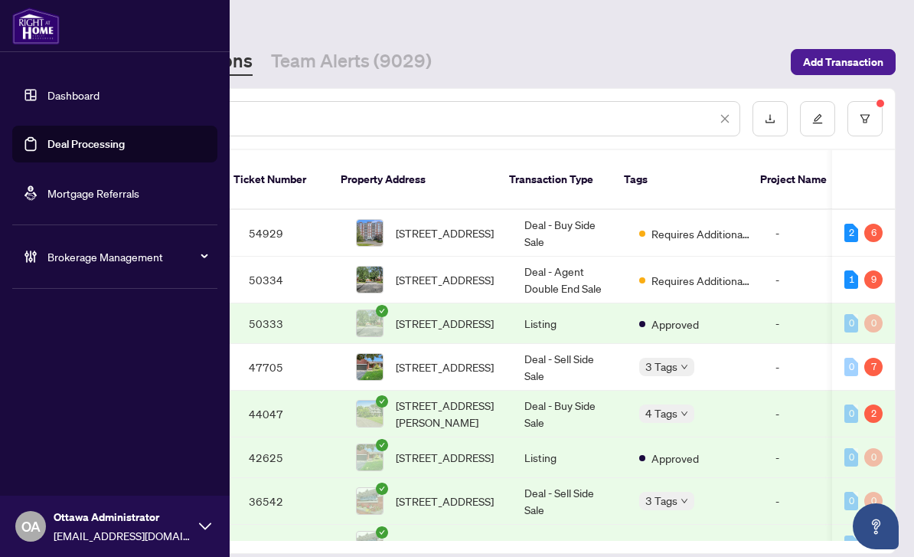  Describe the element at coordinates (843, 62) in the screenshot. I see `button: Add Transaction` at that location.